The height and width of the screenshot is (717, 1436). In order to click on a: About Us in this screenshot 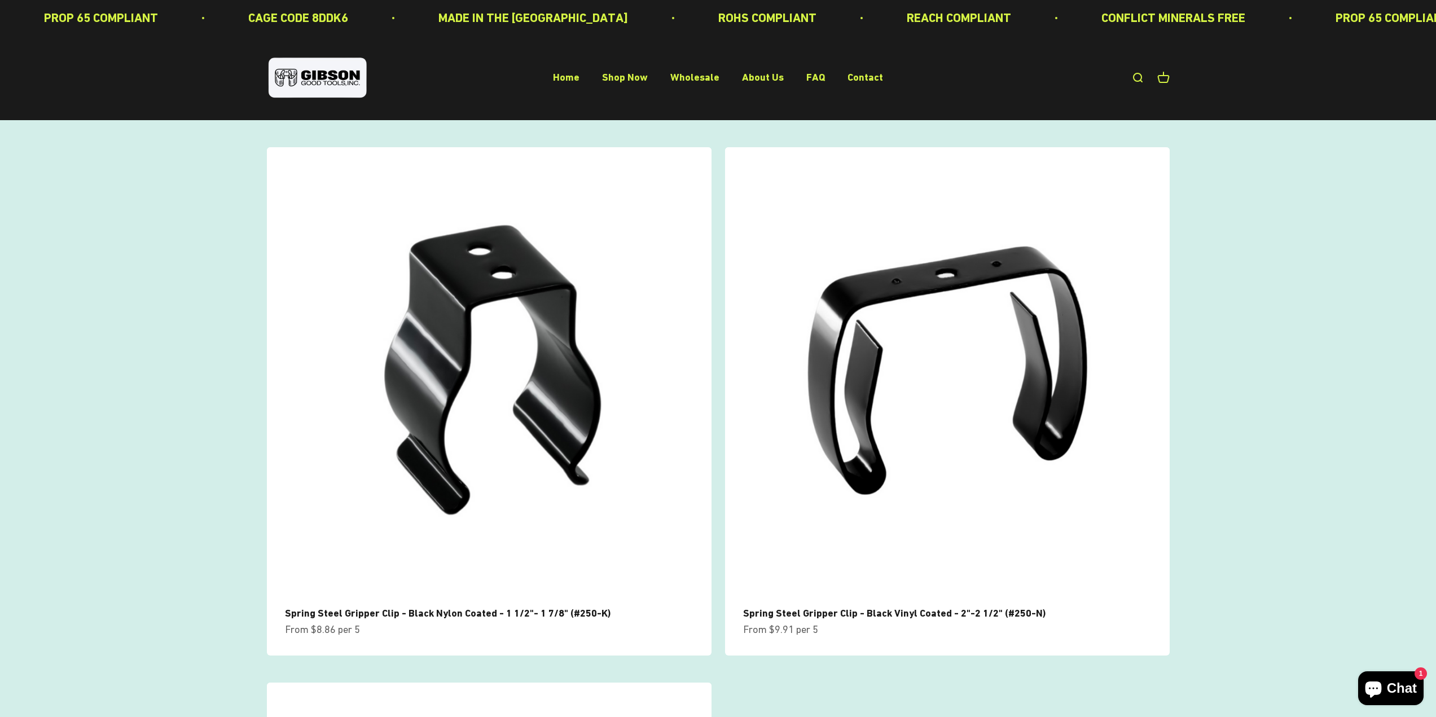, I will do `click(763, 77)`.